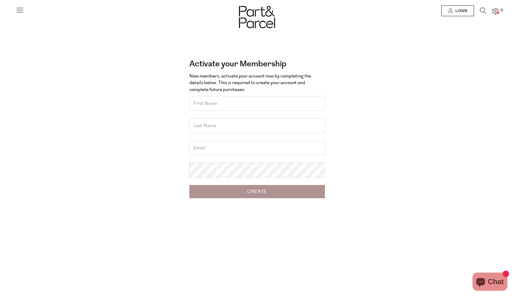 The width and height of the screenshot is (514, 297). What do you see at coordinates (257, 17) in the screenshot?
I see `img: Part&Parcel` at bounding box center [257, 17].